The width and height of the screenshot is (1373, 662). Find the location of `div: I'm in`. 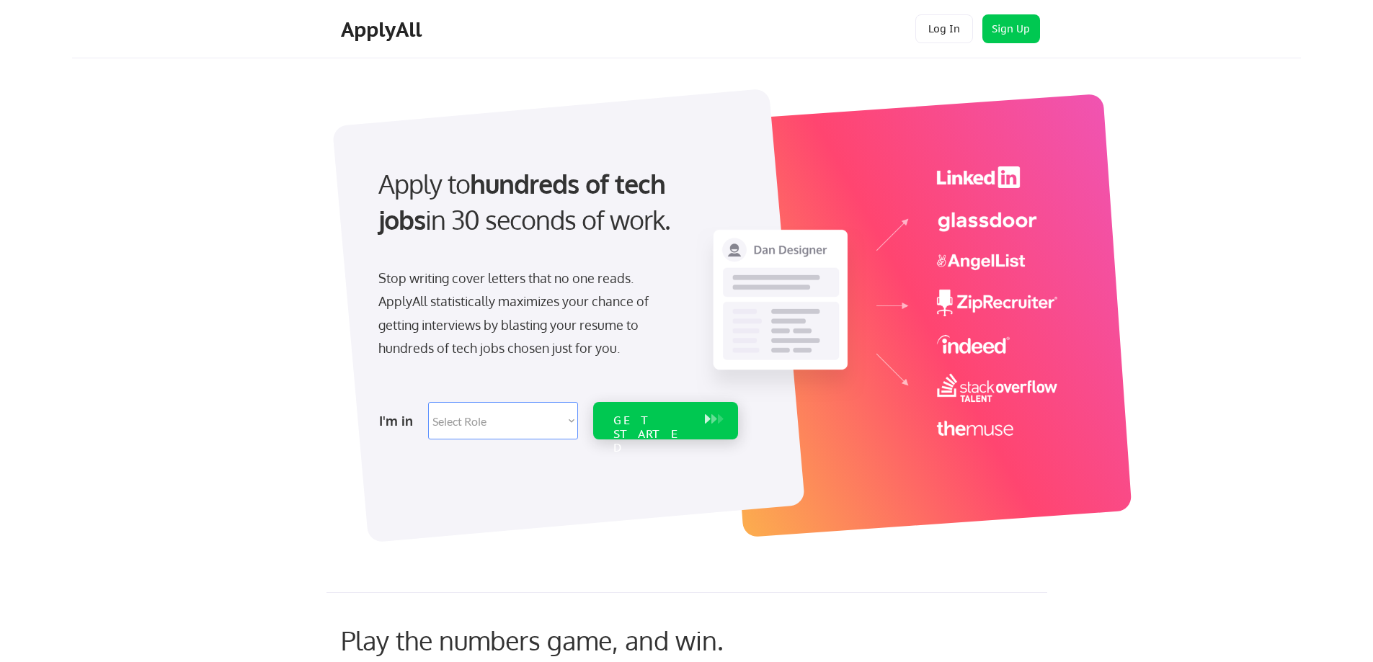

div: I'm in is located at coordinates (399, 421).